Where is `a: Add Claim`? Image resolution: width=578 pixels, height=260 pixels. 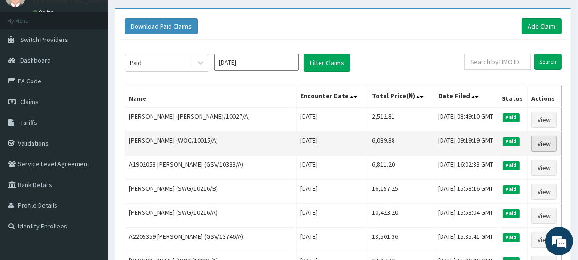
a: Add Claim is located at coordinates (541, 26).